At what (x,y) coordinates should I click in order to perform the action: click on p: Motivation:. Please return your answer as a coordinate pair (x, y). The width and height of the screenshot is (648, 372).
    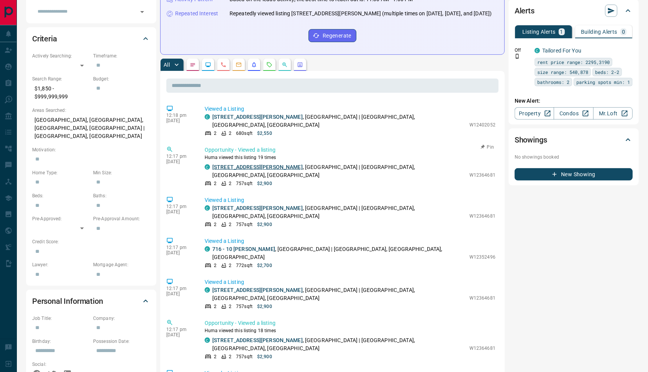
    Looking at the image, I should click on (91, 150).